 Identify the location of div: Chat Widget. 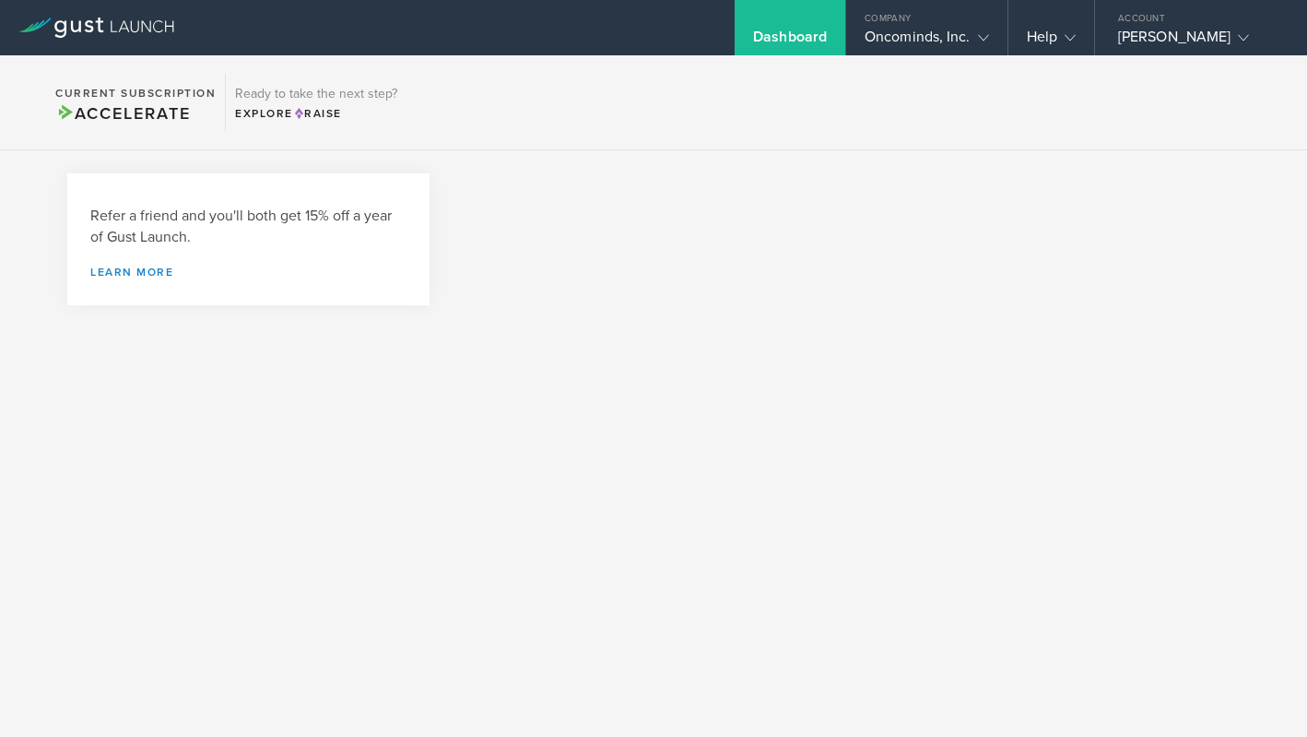
(1261, 692).